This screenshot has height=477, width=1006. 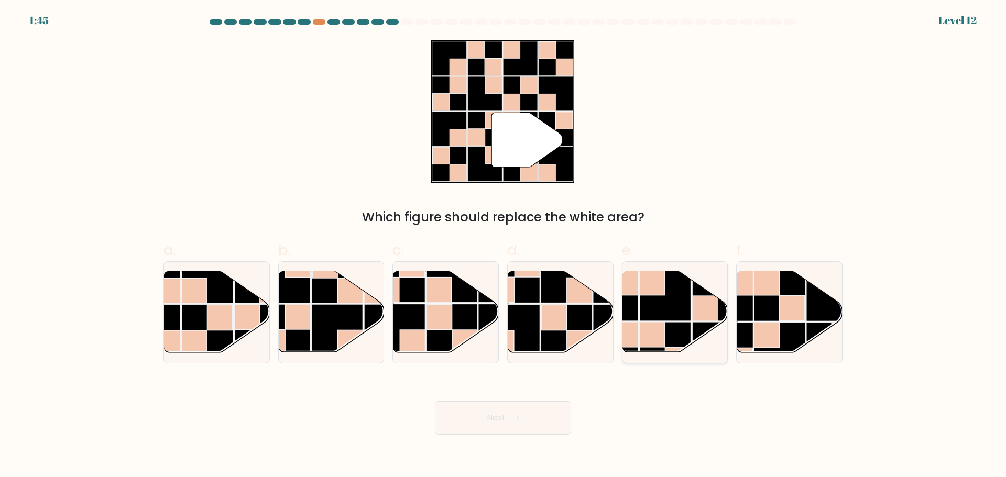 What do you see at coordinates (957, 20) in the screenshot?
I see `div: Level 12` at bounding box center [957, 20].